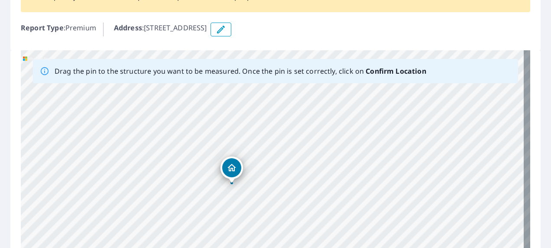  Describe the element at coordinates (59, 29) in the screenshot. I see `p: : Premium` at that location.